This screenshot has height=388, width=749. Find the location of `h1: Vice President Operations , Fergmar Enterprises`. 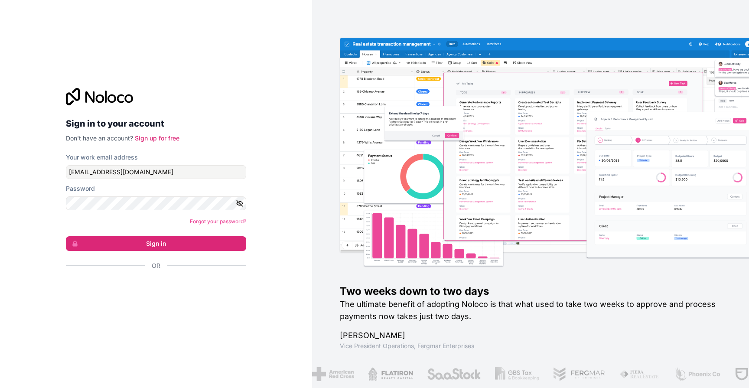

h1: Vice President Operations , Fergmar Enterprises is located at coordinates (531, 346).